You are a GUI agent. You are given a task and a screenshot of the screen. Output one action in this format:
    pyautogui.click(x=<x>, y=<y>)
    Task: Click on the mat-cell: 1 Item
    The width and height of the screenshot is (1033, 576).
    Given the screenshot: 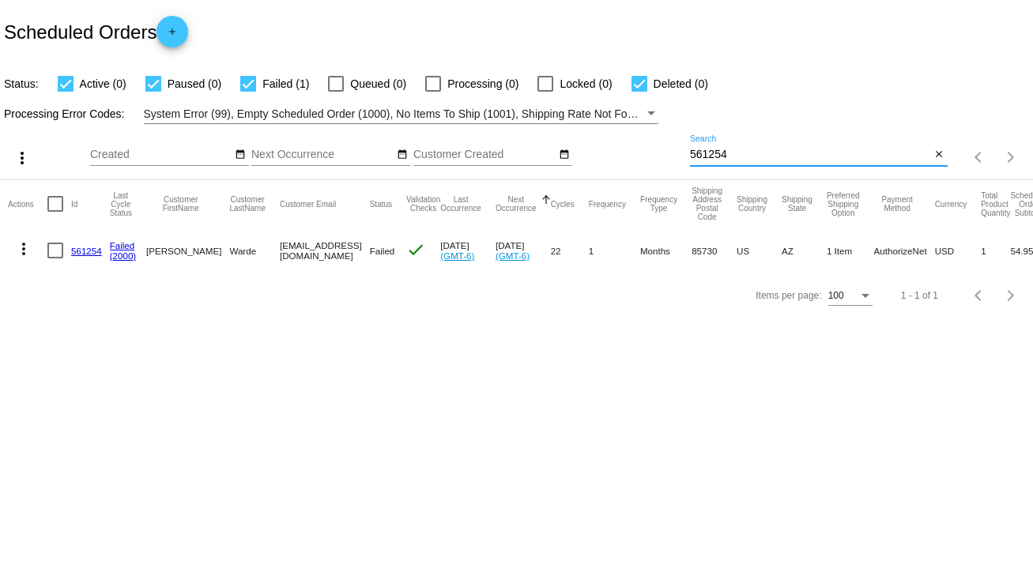 What is the action you would take?
    pyautogui.click(x=850, y=251)
    